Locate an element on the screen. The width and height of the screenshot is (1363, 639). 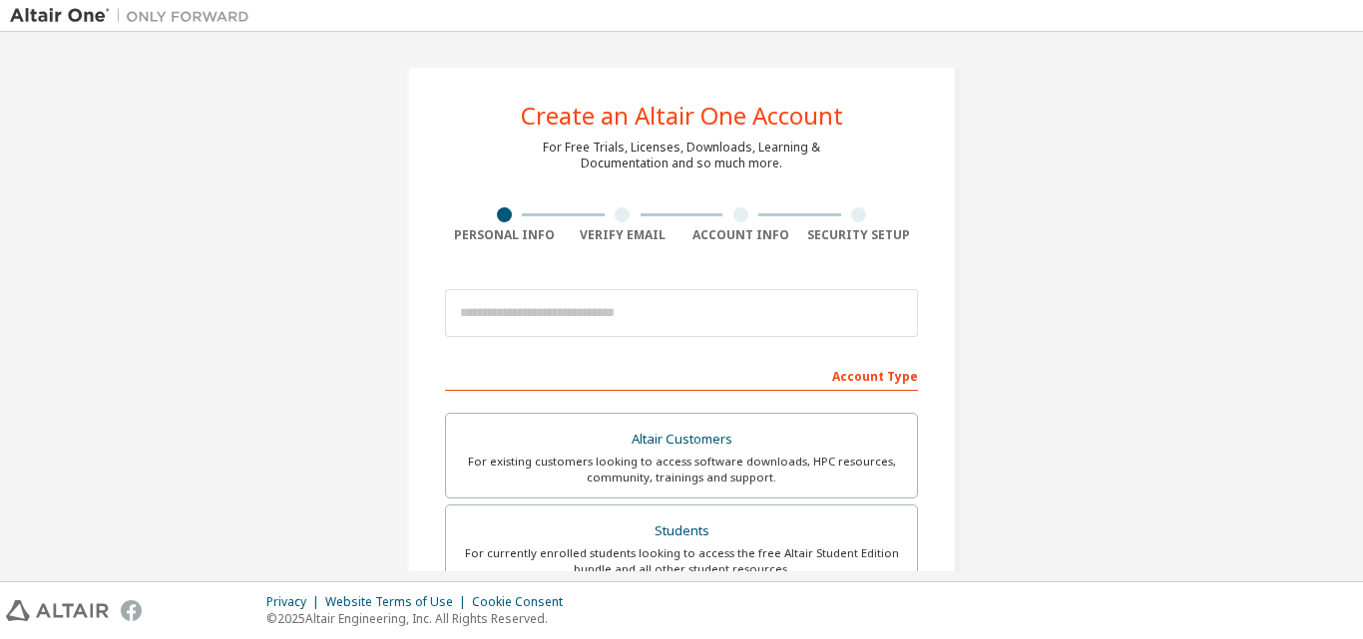
div: Privacy is located at coordinates (295, 603).